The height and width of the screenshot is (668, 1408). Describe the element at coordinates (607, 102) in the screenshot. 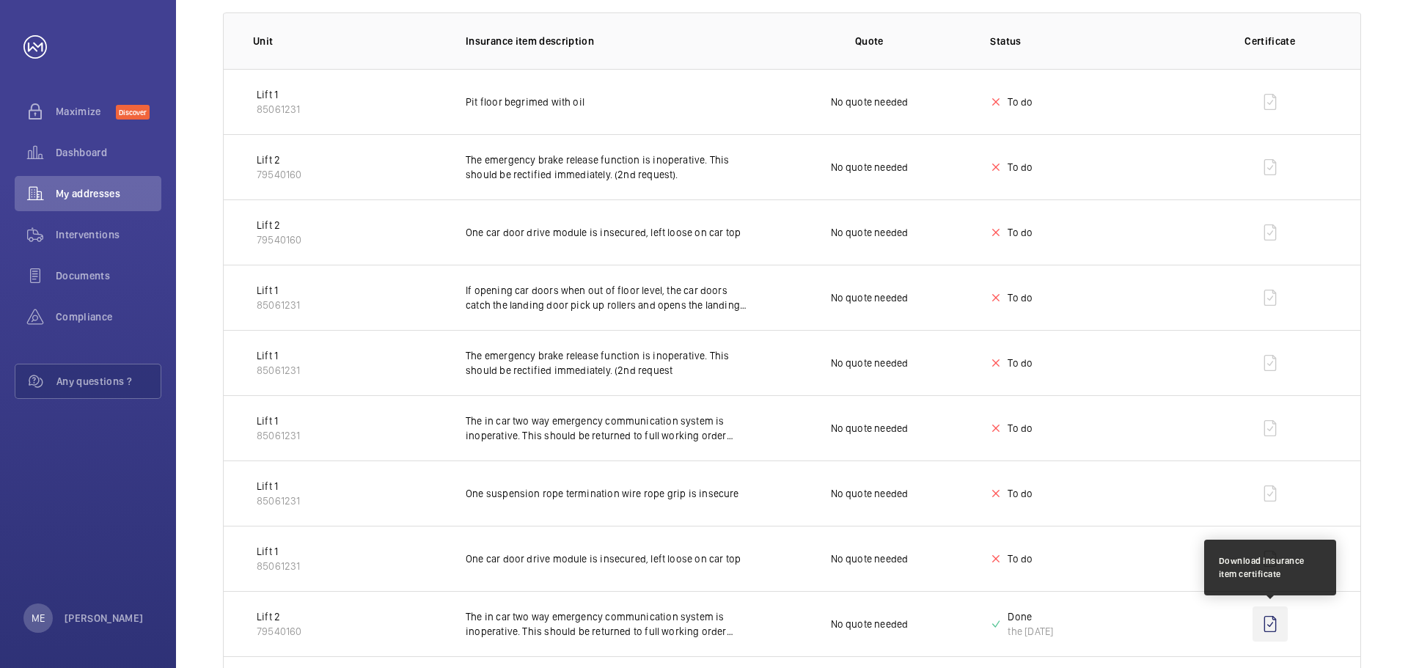

I see `p: Pit floor begrimed with oil` at that location.